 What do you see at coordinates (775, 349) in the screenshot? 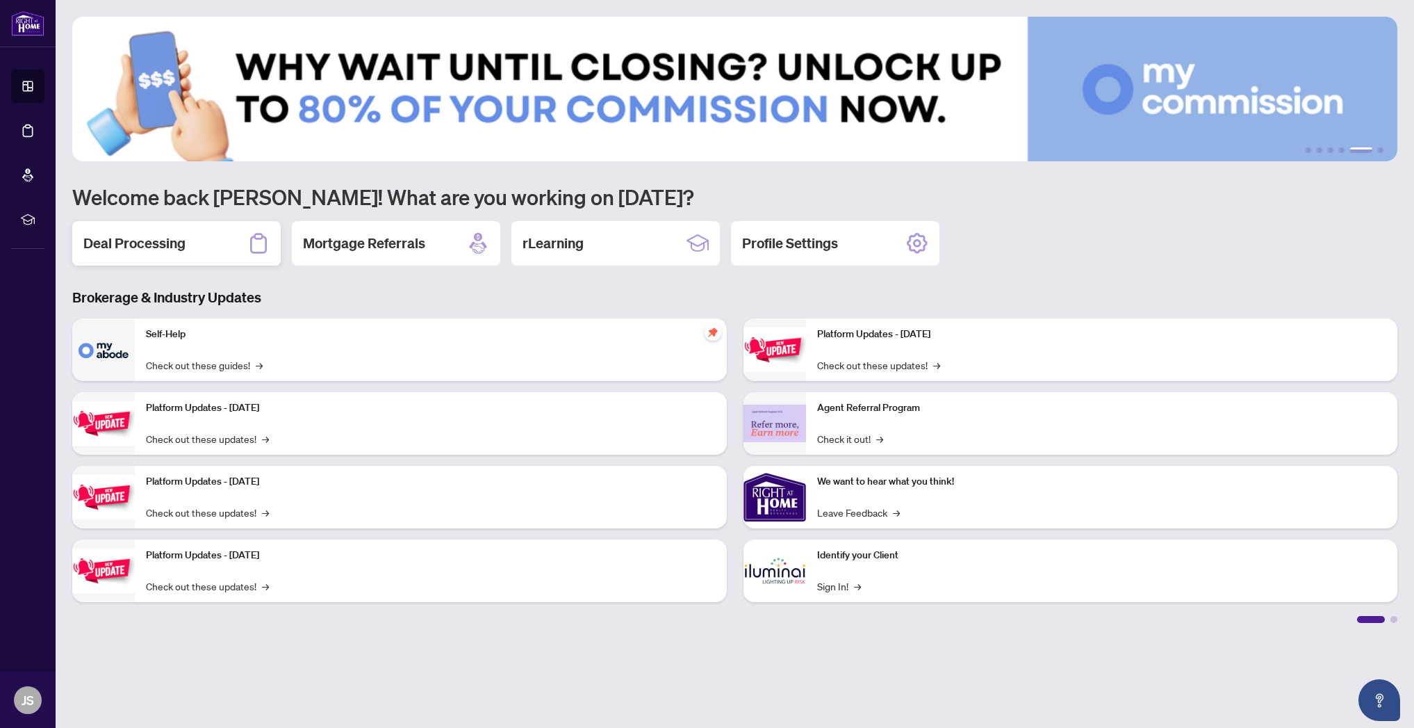
I see `img: Platform Updates - June 23, 2025` at bounding box center [775, 349].